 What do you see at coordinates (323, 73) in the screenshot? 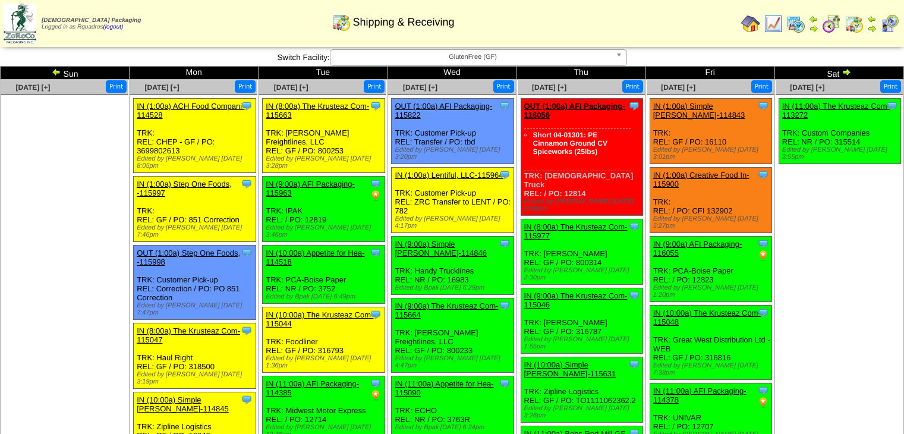
I see `td: Tue` at bounding box center [323, 73].